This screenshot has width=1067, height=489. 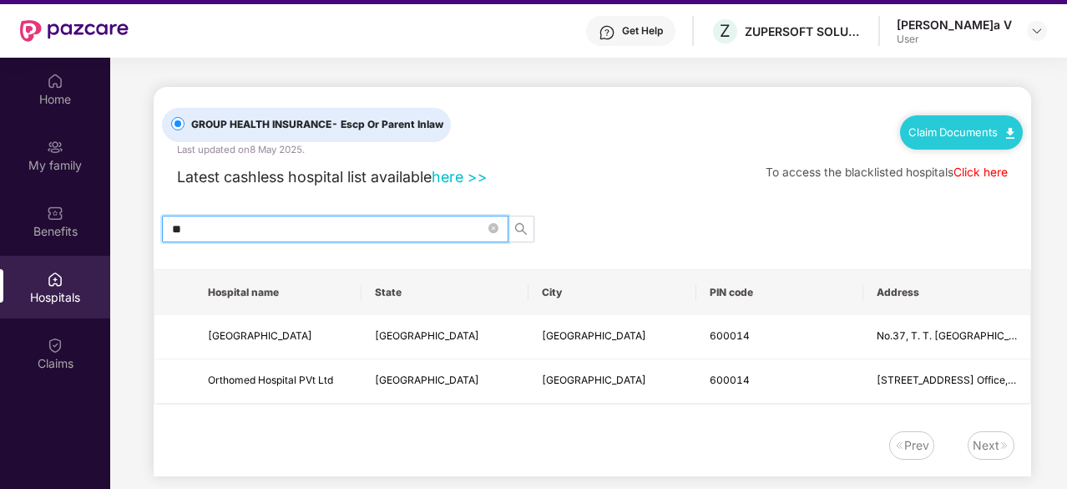 I want to click on span: - Escp Or Parent Inlaw, so click(x=387, y=124).